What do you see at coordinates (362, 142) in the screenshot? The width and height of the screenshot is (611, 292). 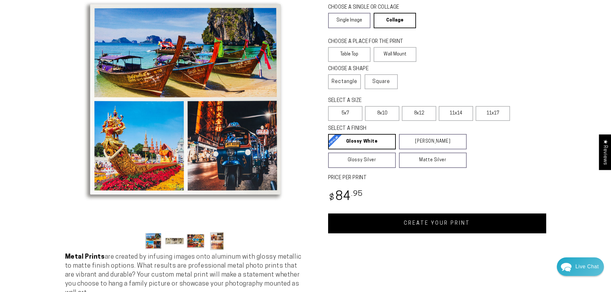 I see `a: Glossy White` at bounding box center [362, 142].